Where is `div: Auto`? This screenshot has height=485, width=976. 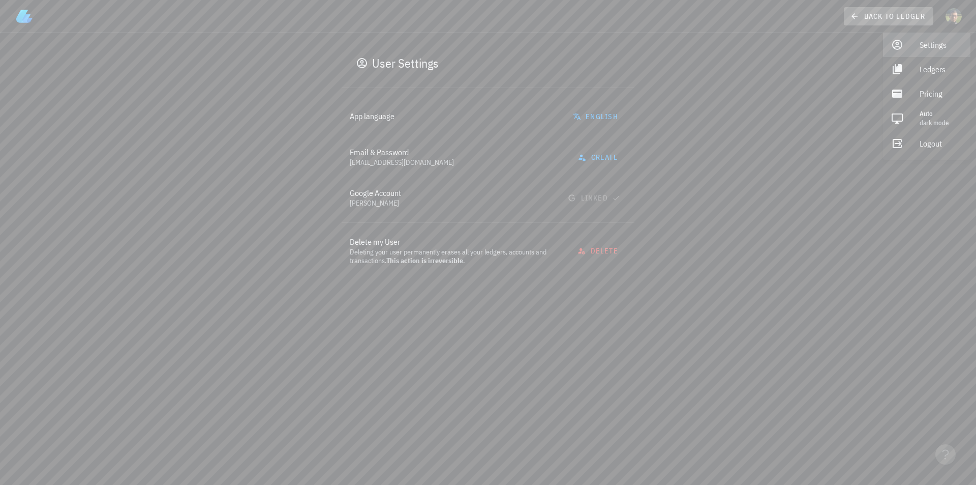 div: Auto is located at coordinates (941, 114).